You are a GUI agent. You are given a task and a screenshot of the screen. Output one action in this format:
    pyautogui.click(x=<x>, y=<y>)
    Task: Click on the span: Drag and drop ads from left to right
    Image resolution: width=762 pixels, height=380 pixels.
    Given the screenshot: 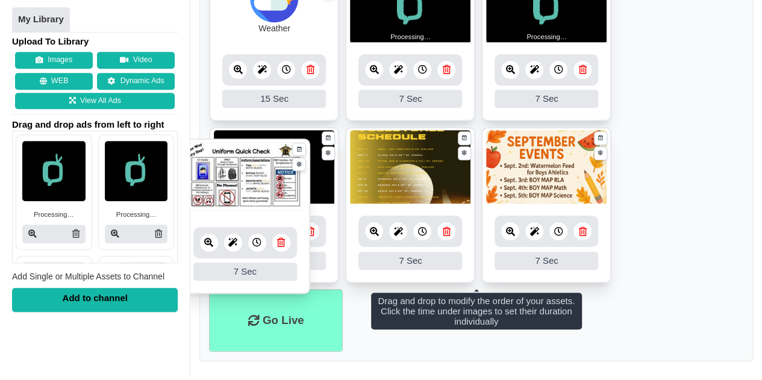 What is the action you would take?
    pyautogui.click(x=95, y=125)
    